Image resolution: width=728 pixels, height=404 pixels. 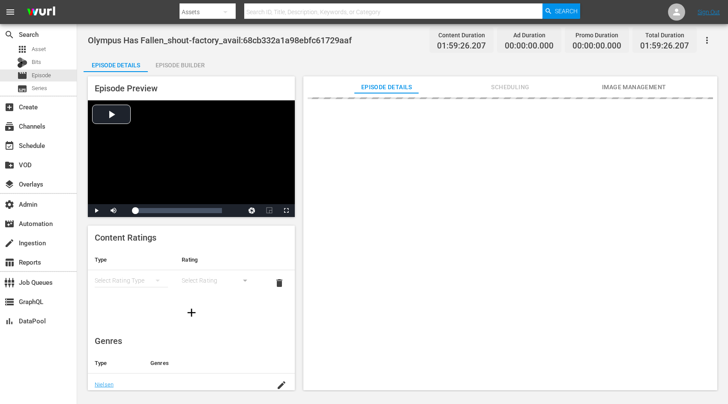 I want to click on span: Ingestion, so click(x=9, y=243).